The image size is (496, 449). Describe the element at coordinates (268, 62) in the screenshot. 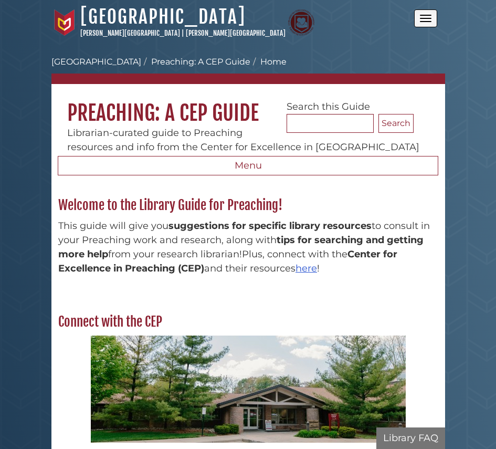

I see `li: Home` at that location.